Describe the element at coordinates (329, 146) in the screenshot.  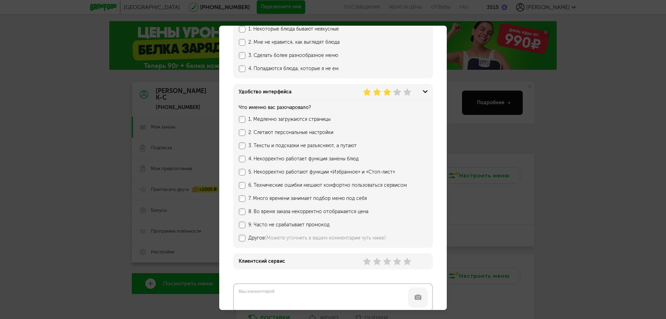
I see `label: 3. Тексты и подсказки не разъясняют, а путают` at that location.